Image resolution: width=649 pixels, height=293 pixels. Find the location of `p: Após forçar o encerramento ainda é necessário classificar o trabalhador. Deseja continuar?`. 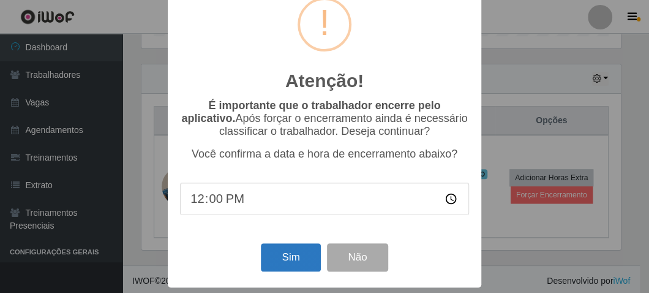

p: Após forçar o encerramento ainda é necessário classificar o trabalhador. Deseja continuar? is located at coordinates (324, 118).